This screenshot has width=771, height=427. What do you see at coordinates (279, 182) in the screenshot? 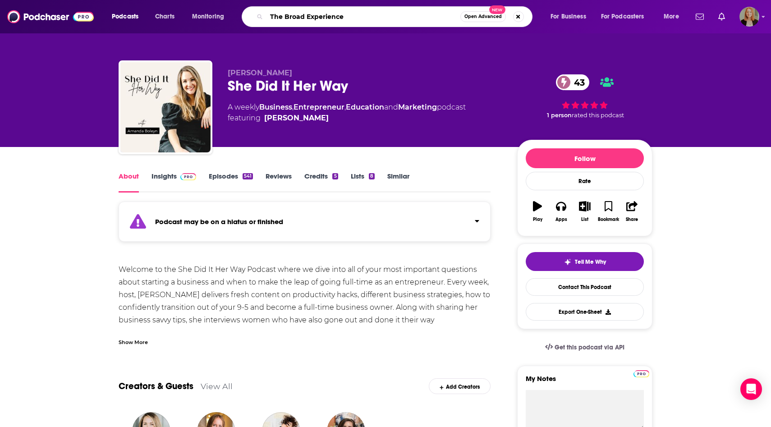
I see `a: Reviews` at bounding box center [279, 182].